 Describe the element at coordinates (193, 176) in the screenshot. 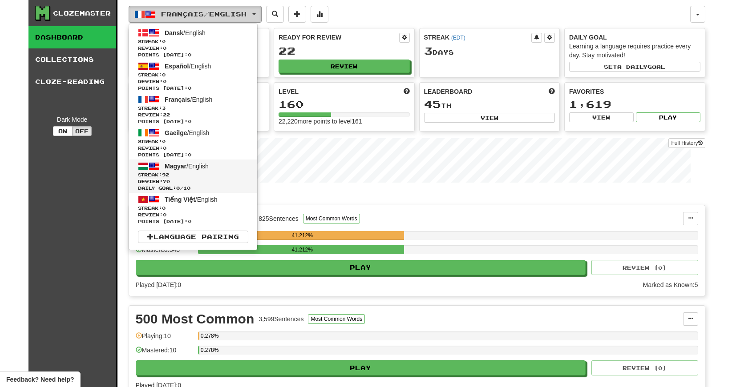

I see `a: Magyar/EnglishStreak:92 Review:70Daily Goal:0/10` at that location.